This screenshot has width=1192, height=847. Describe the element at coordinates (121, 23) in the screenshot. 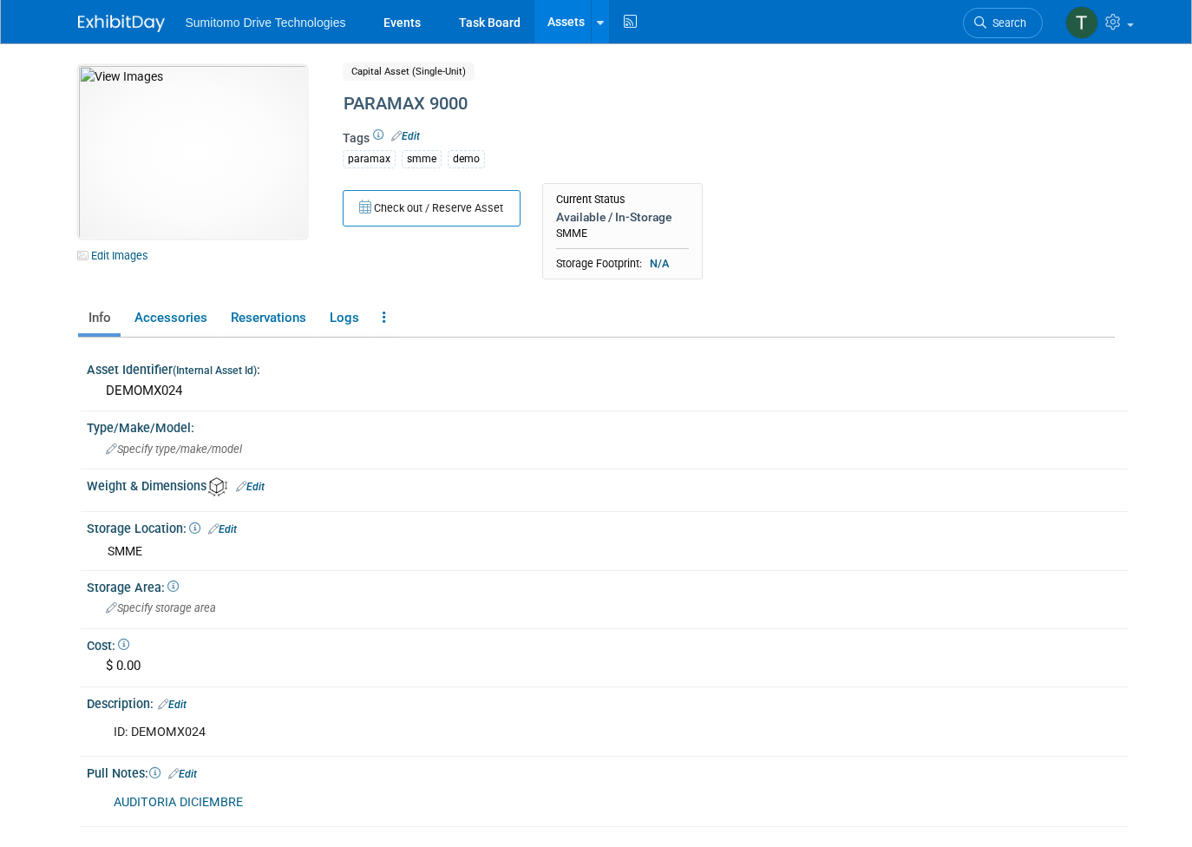

I see `img: ExhibitDay` at that location.